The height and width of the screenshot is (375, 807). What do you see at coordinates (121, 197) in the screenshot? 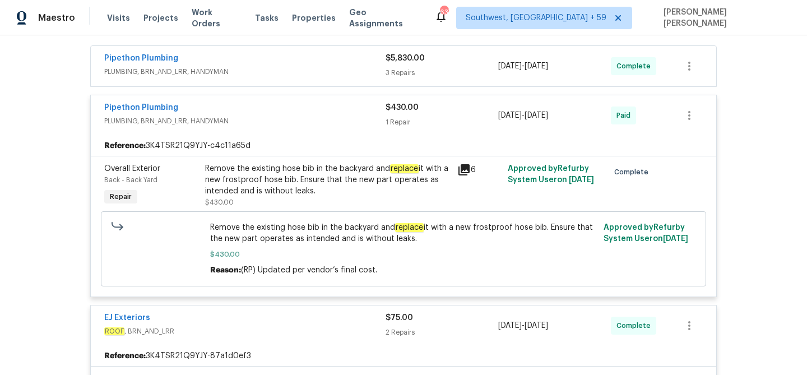
I see `span: Repair` at bounding box center [121, 197].